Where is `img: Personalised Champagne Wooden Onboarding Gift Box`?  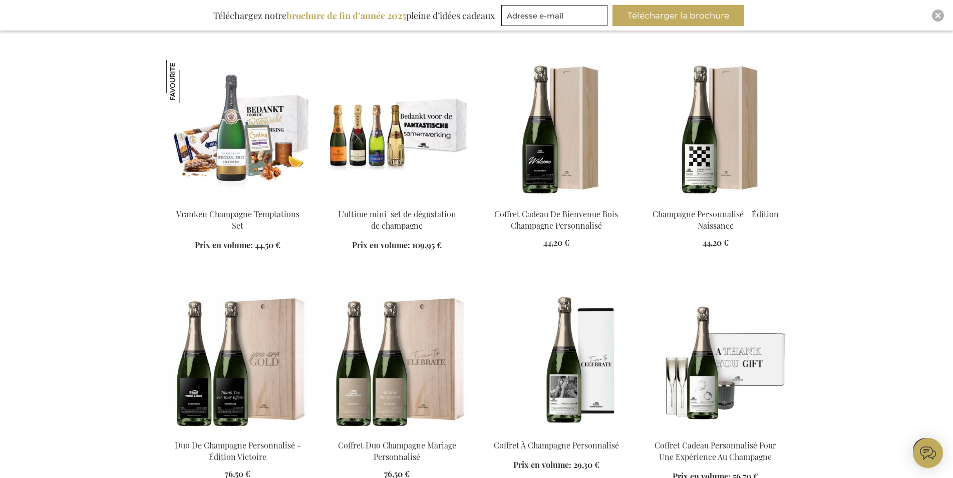
img: Personalised Champagne Wooden Onboarding Gift Box is located at coordinates (556, 130).